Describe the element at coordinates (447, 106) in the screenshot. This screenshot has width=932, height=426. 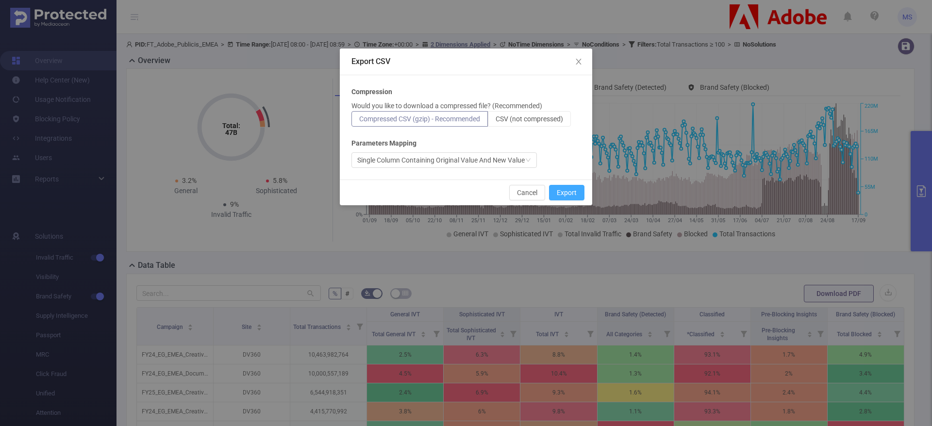
I see `p: Would you like to download a compressed file? (Recommended)` at that location.